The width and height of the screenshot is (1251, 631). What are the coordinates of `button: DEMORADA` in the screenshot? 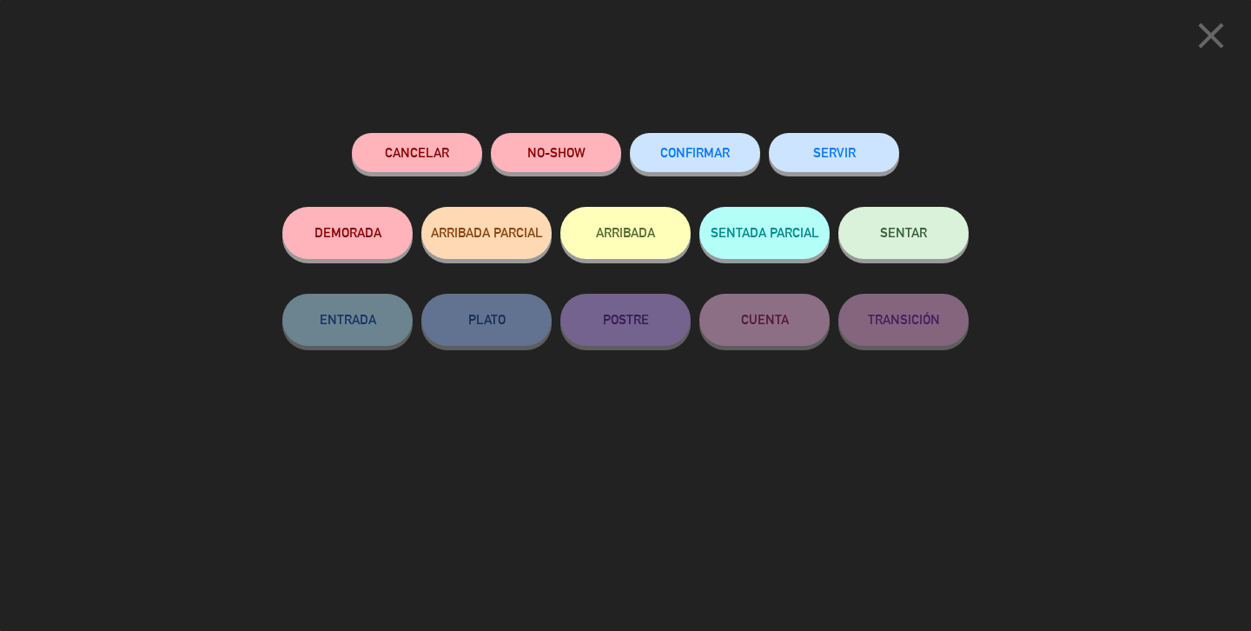 It's located at (348, 233).